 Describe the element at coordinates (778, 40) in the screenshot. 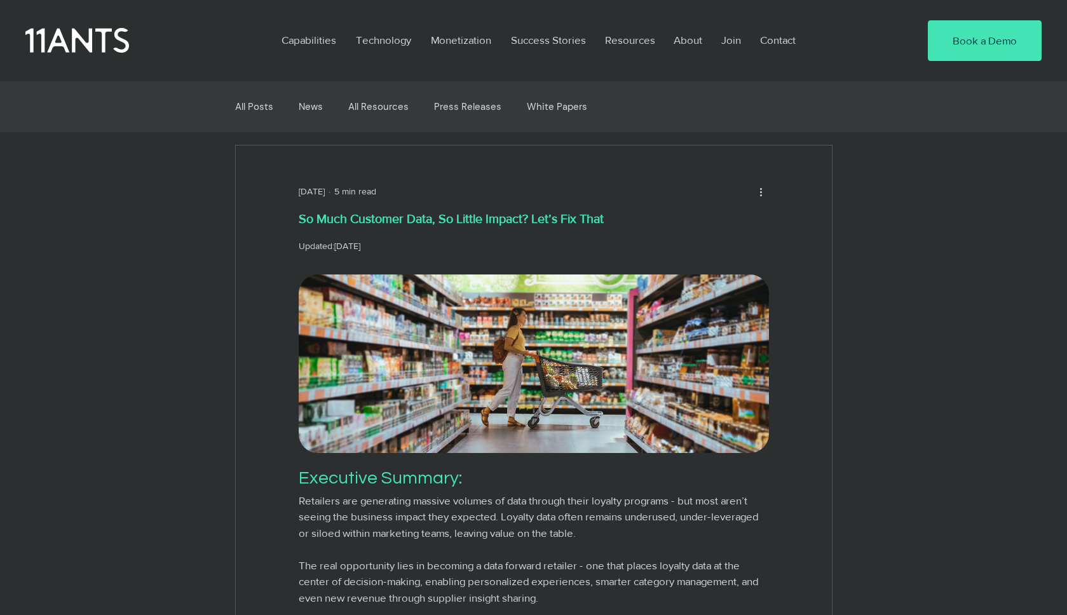

I see `p: Contact` at that location.